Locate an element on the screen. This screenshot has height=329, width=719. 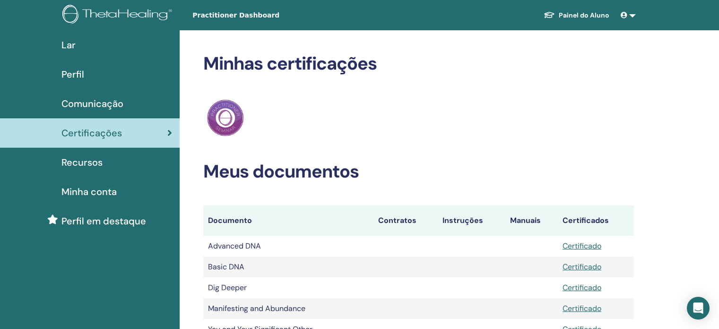
a: Painel do Aluno is located at coordinates (577, 15).